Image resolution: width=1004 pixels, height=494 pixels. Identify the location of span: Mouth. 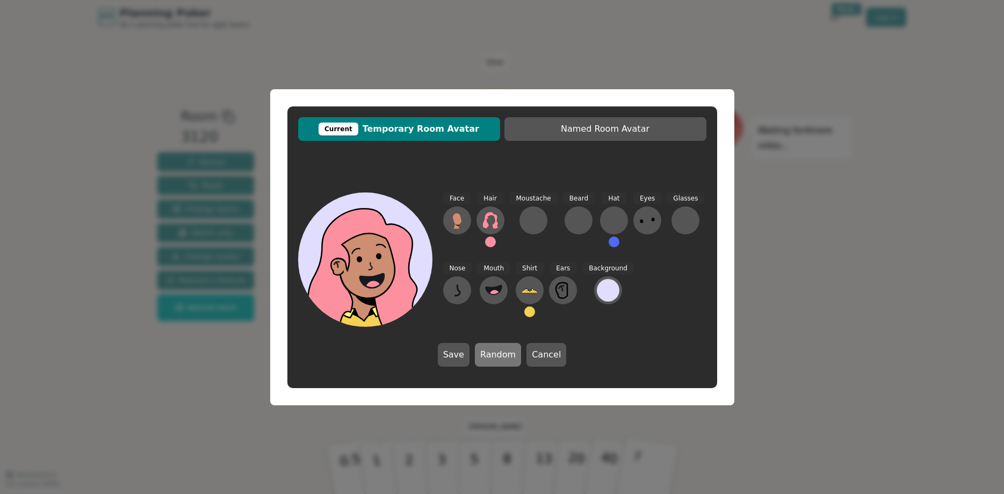
(494, 268).